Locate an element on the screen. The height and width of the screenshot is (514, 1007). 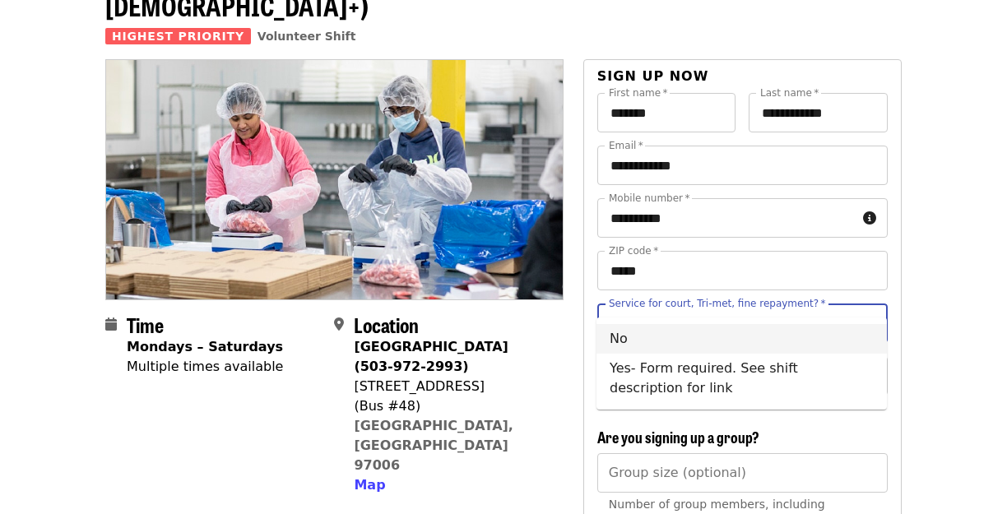
span: Sign up now is located at coordinates (653, 76).